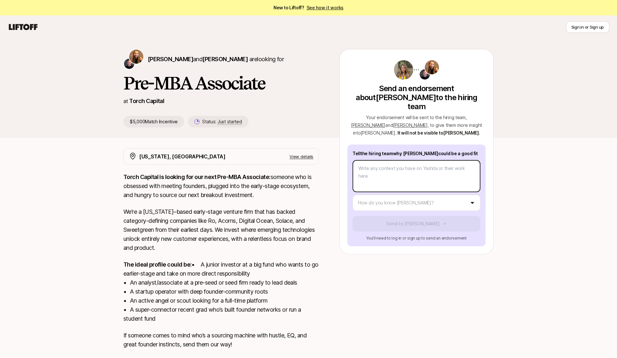  Describe the element at coordinates (230, 122) in the screenshot. I see `span: Just started` at that location.